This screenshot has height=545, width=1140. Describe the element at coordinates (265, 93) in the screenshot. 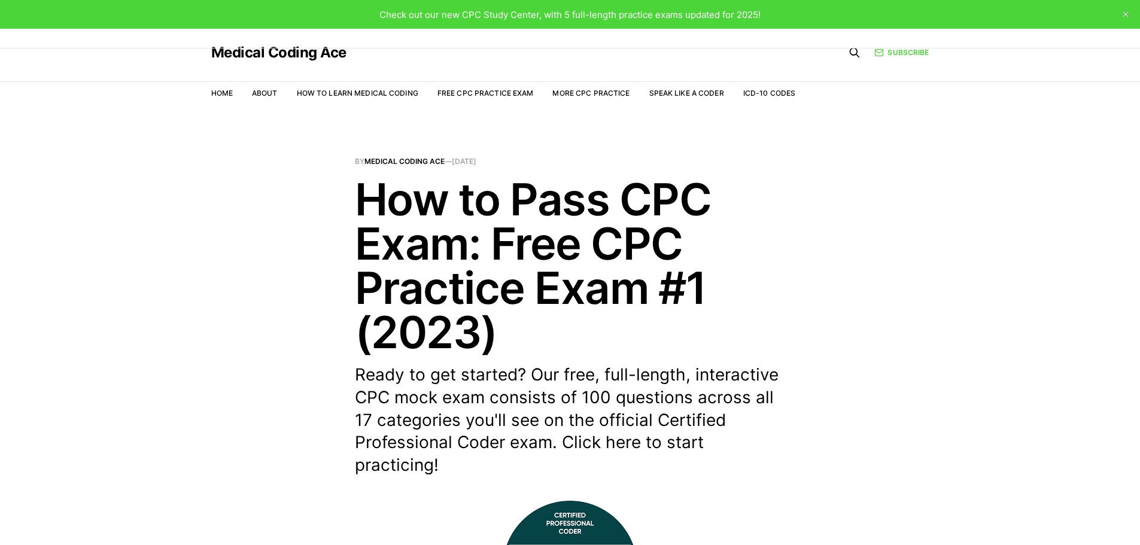

I see `a: About` at that location.